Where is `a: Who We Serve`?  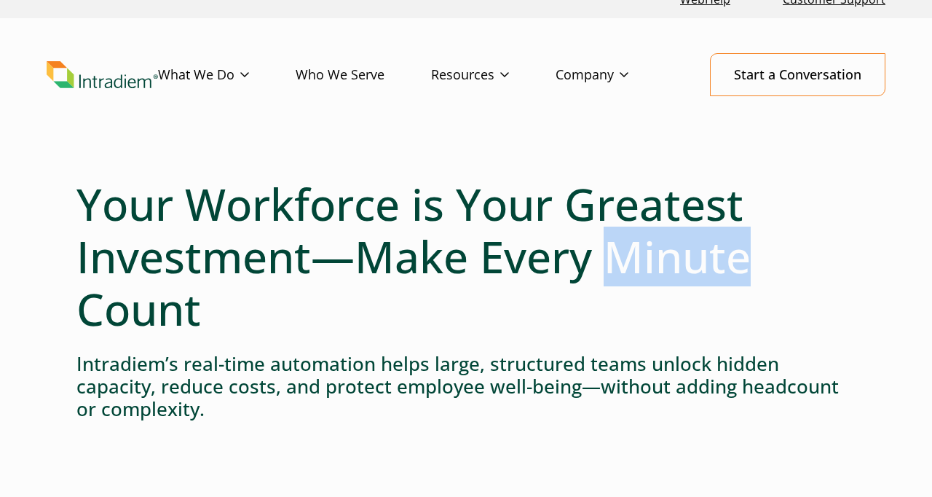
a: Who We Serve is located at coordinates (363, 75).